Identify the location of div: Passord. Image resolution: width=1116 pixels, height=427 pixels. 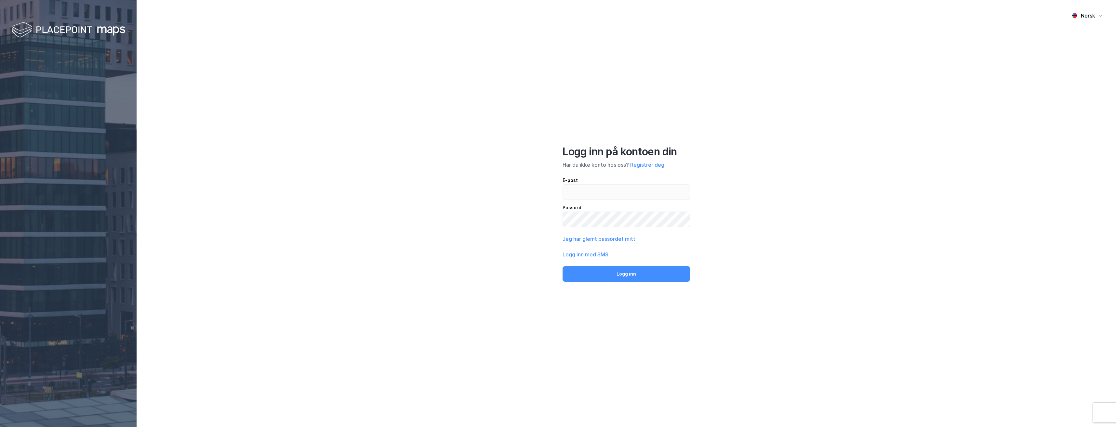
(627, 208).